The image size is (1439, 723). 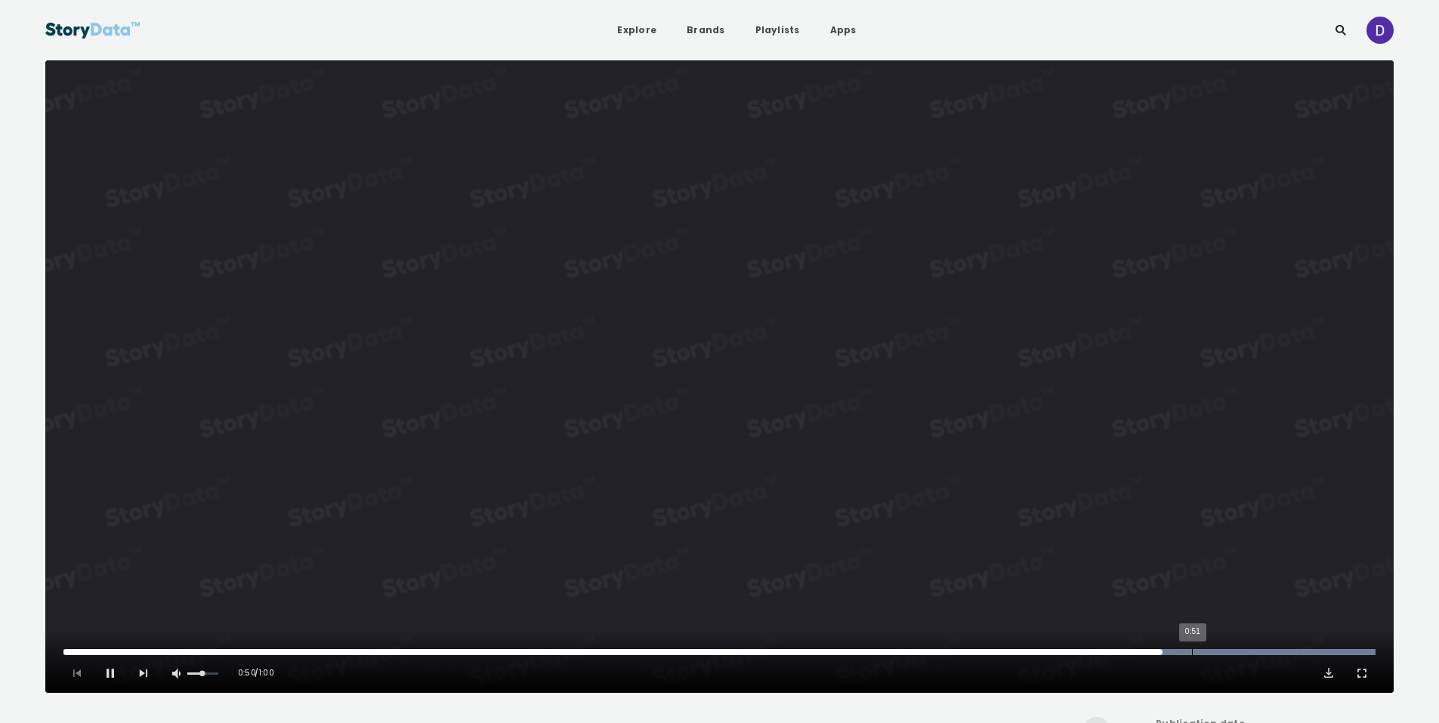 I want to click on img: StoryData Logo, so click(x=93, y=30).